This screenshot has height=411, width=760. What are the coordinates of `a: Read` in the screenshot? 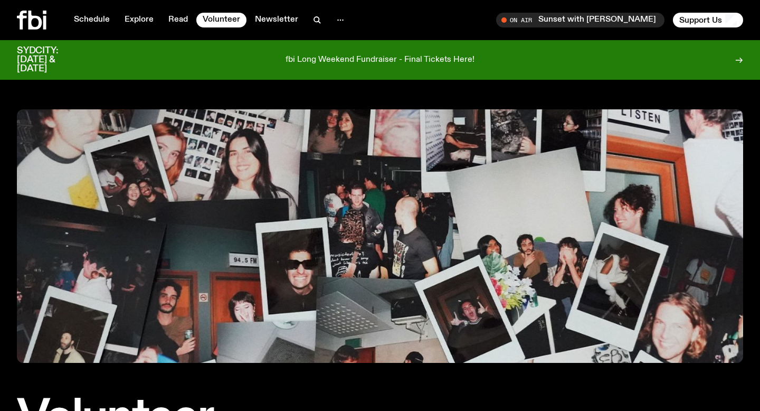 It's located at (178, 20).